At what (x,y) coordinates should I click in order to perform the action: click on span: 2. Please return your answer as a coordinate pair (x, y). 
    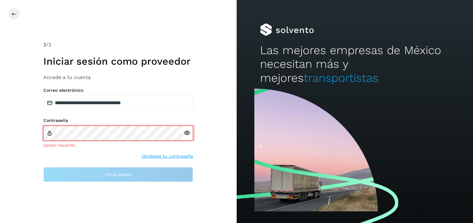
    Looking at the image, I should click on (45, 45).